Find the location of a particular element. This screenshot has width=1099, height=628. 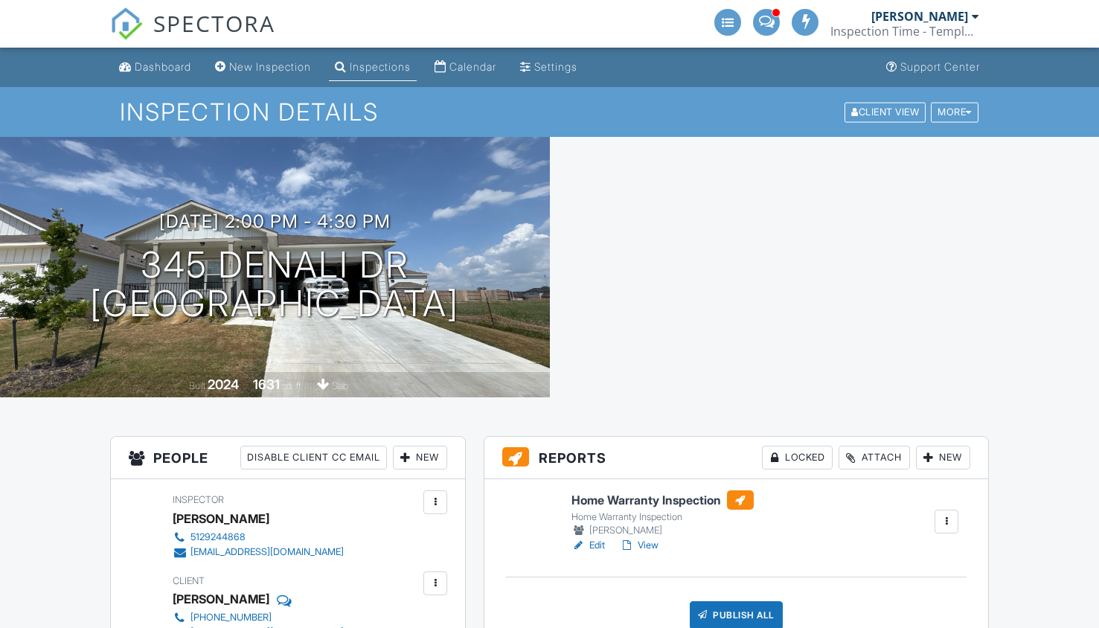

div: Client View is located at coordinates (885, 112).